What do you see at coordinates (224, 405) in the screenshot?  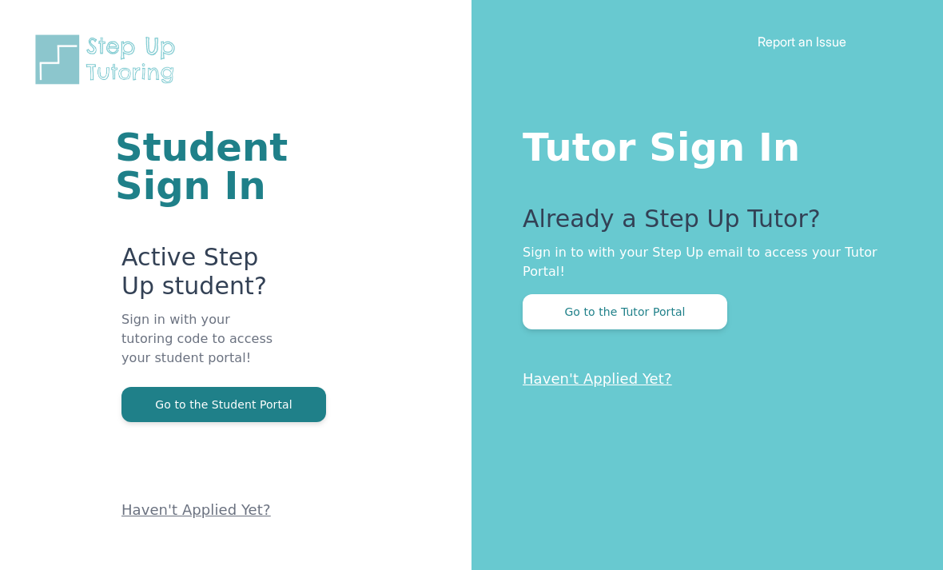 I see `button: Go to the Student Portal` at bounding box center [224, 405].